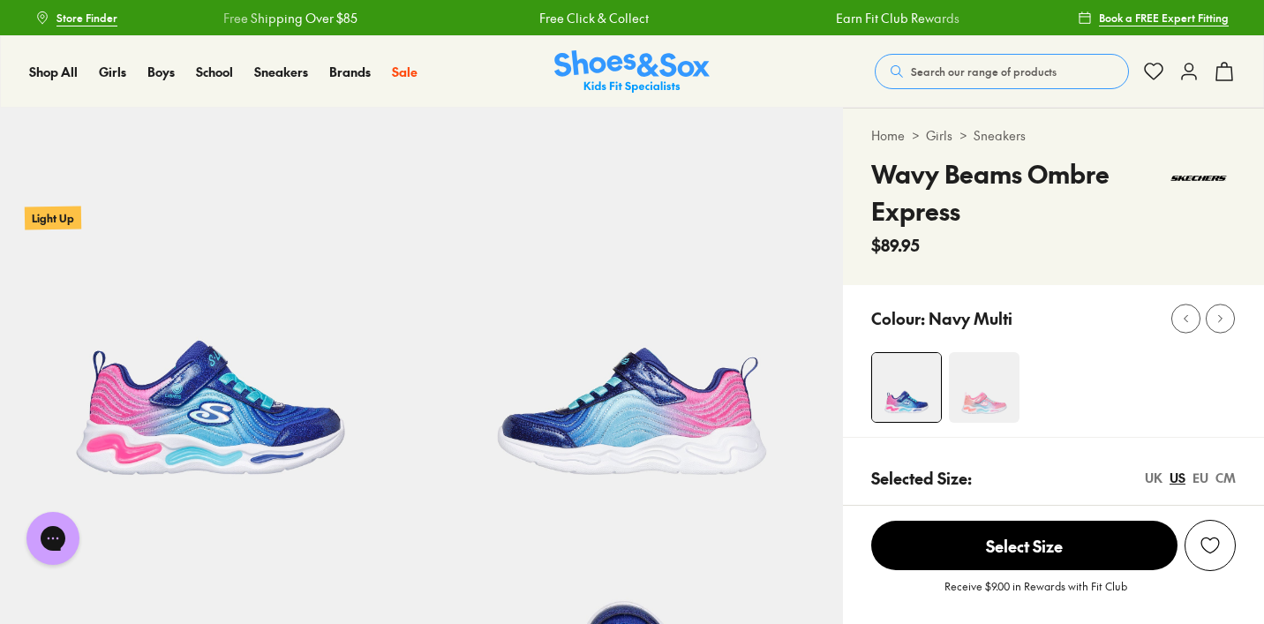 This screenshot has width=1264, height=624. Describe the element at coordinates (1210, 545) in the screenshot. I see `button: Add to Wishlist` at that location.